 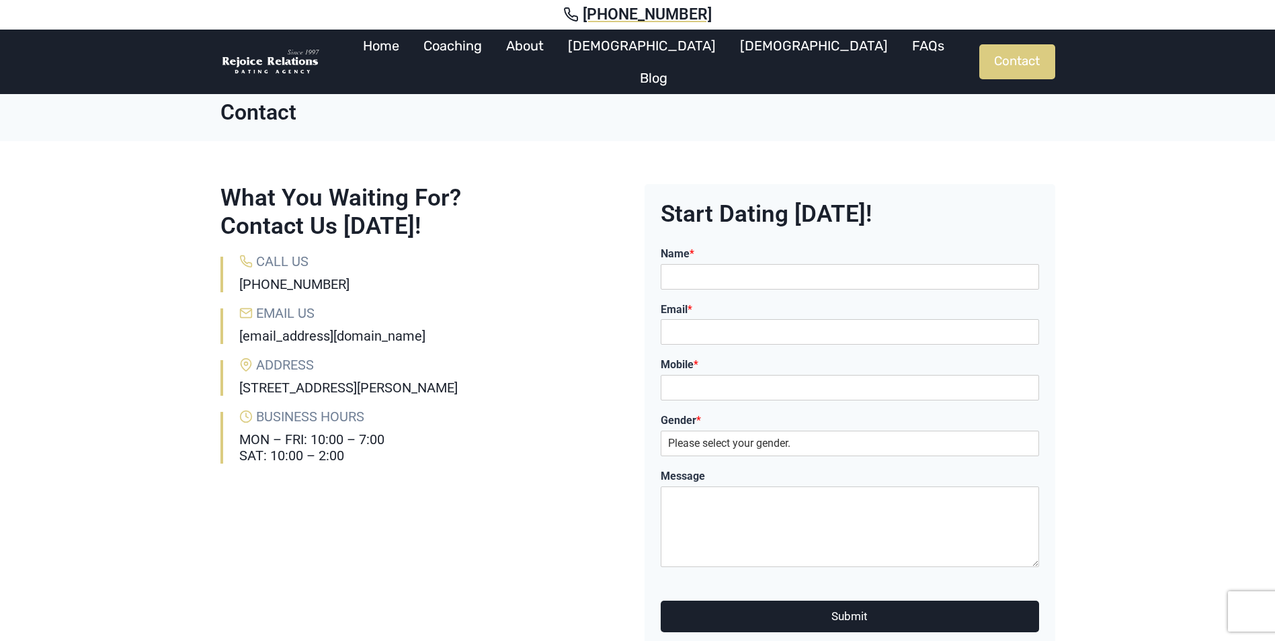 I want to click on label: Email, so click(x=850, y=310).